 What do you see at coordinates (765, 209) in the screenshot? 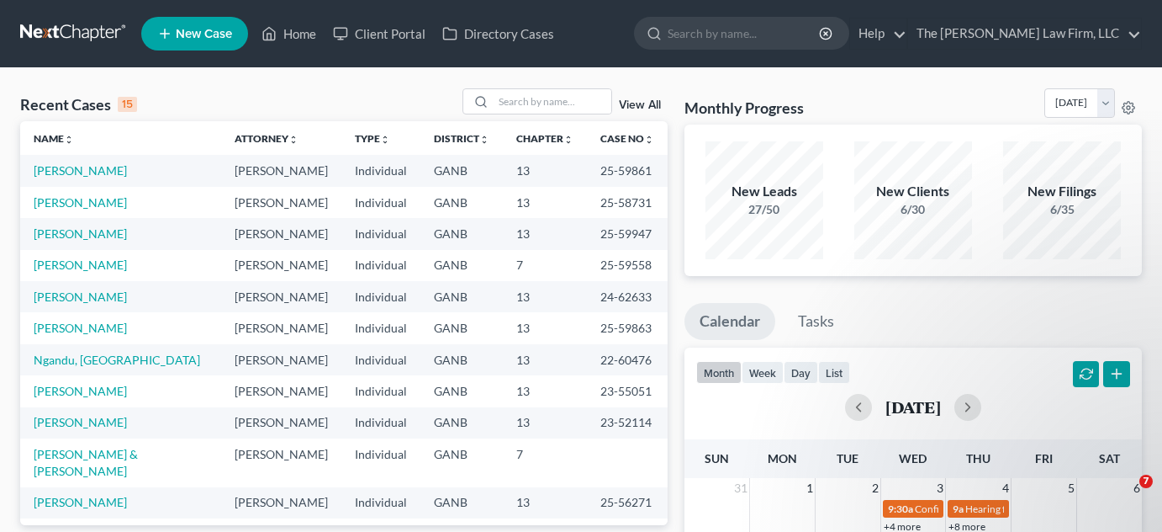
I see `div: 27/50` at bounding box center [765, 209].